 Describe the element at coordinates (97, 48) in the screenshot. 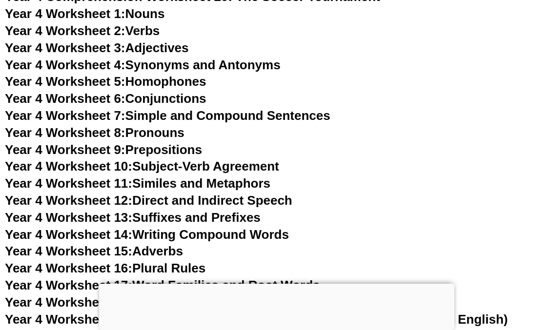

I see `a: Year 4 Worksheet 3:Adjectives` at that location.